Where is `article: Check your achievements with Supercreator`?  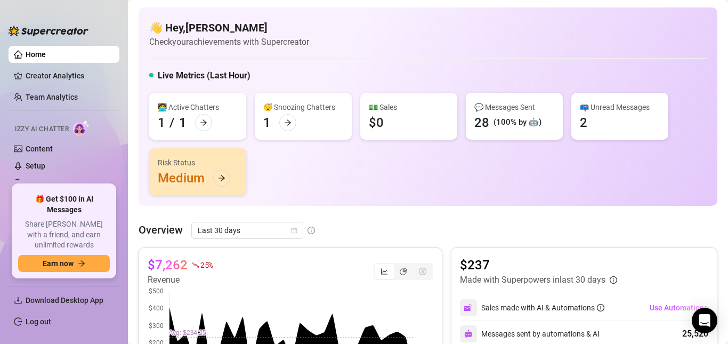 article: Check your achievements with Supercreator is located at coordinates (229, 42).